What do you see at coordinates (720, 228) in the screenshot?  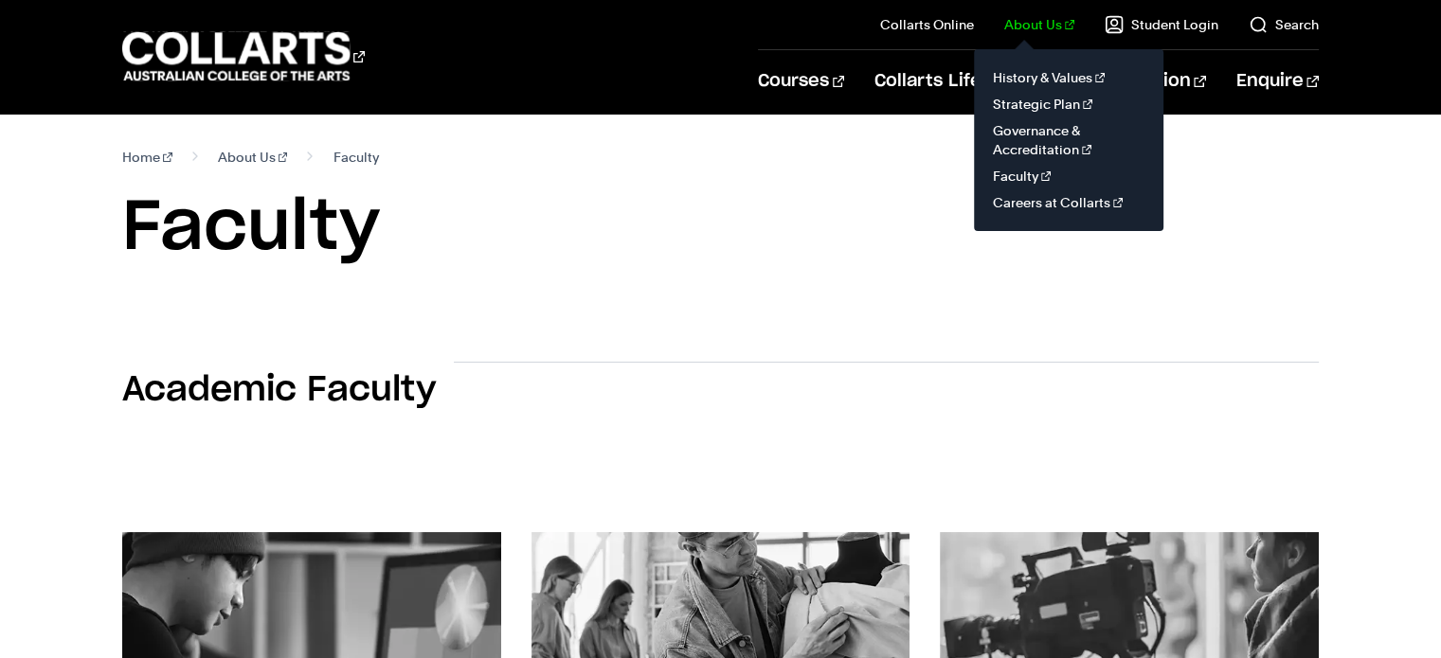 I see `h1: Faculty` at bounding box center [720, 228].